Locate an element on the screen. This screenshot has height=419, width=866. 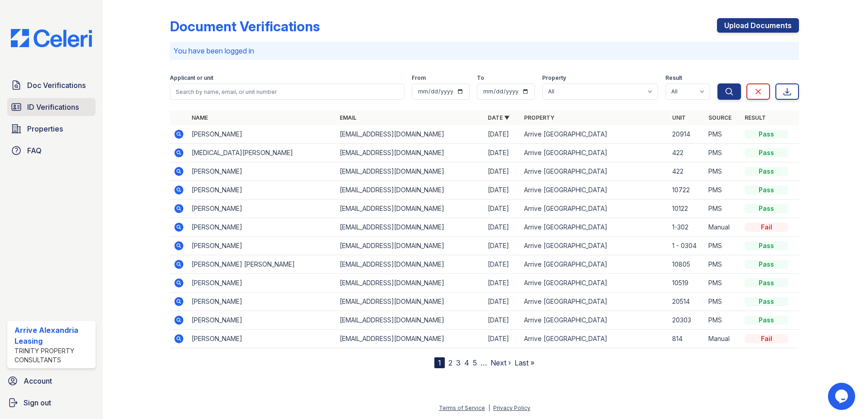
td: 20303 is located at coordinates (687, 320).